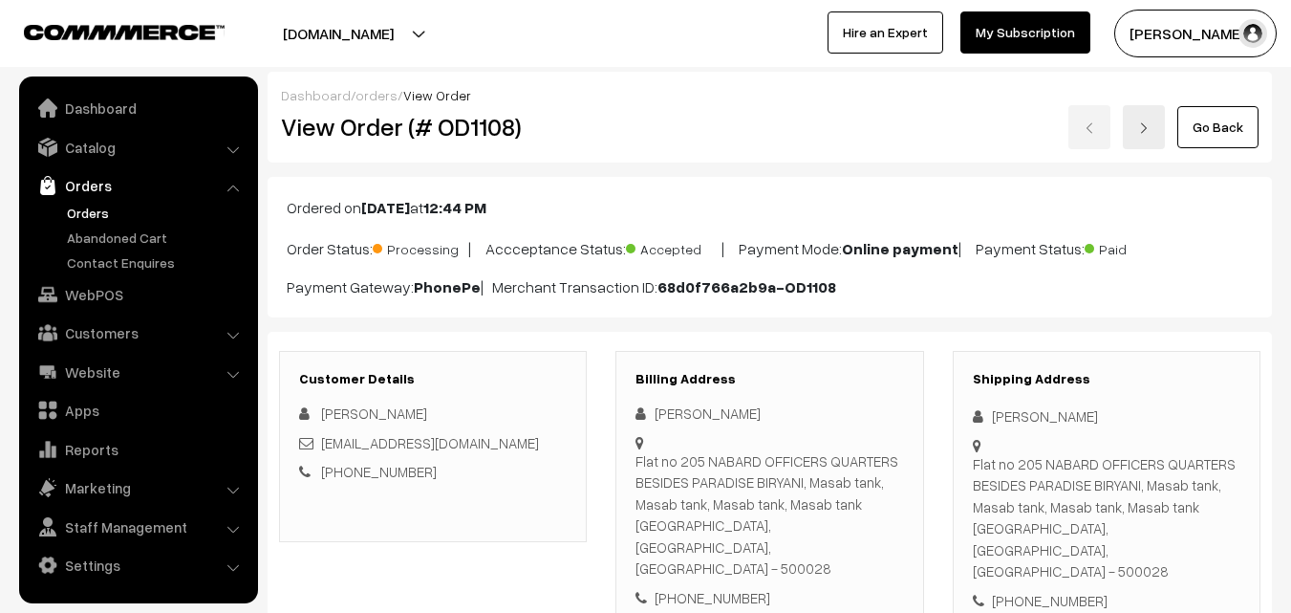 Image resolution: width=1291 pixels, height=613 pixels. I want to click on a: Staff Management, so click(138, 527).